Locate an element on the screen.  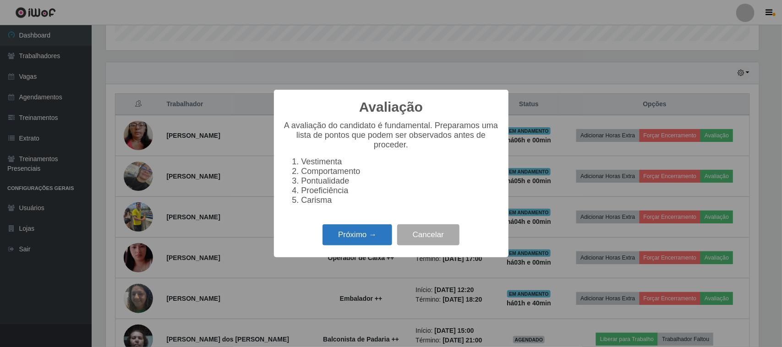
h2: Avaliação is located at coordinates (391, 107).